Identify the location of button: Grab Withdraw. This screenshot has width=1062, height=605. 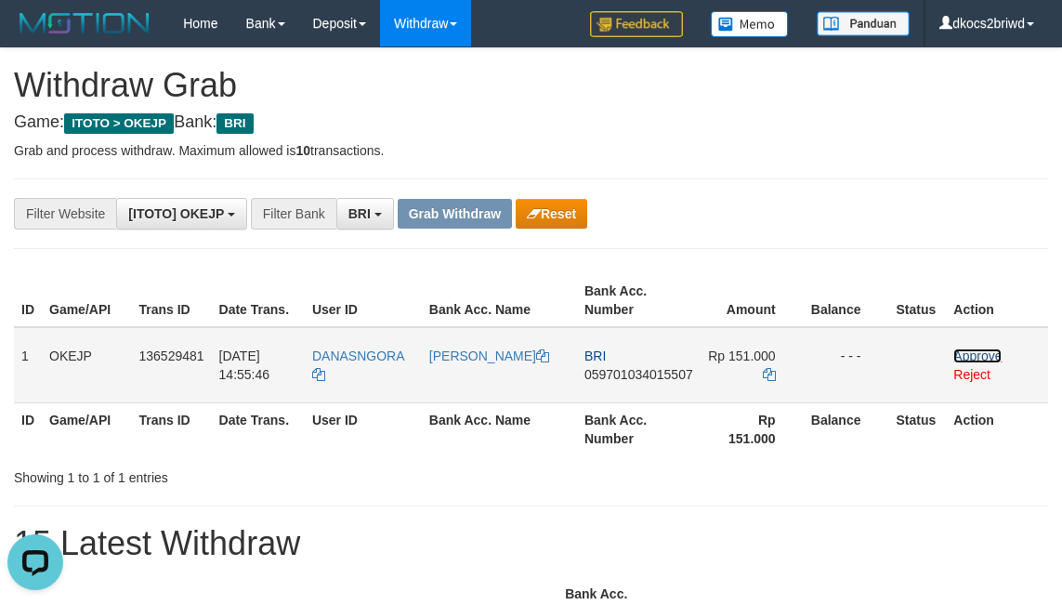
(454, 214).